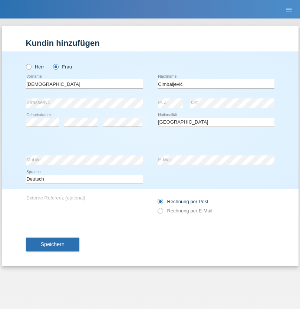 The height and width of the screenshot is (309, 300). Describe the element at coordinates (183, 202) in the screenshot. I see `label: Rechnung per Post` at that location.